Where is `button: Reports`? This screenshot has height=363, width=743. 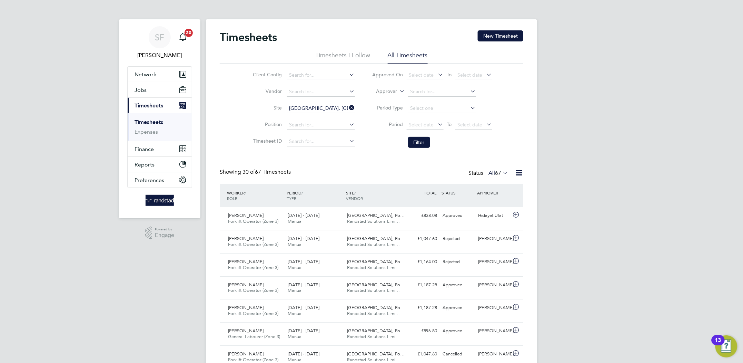
button: Reports is located at coordinates (160, 164).